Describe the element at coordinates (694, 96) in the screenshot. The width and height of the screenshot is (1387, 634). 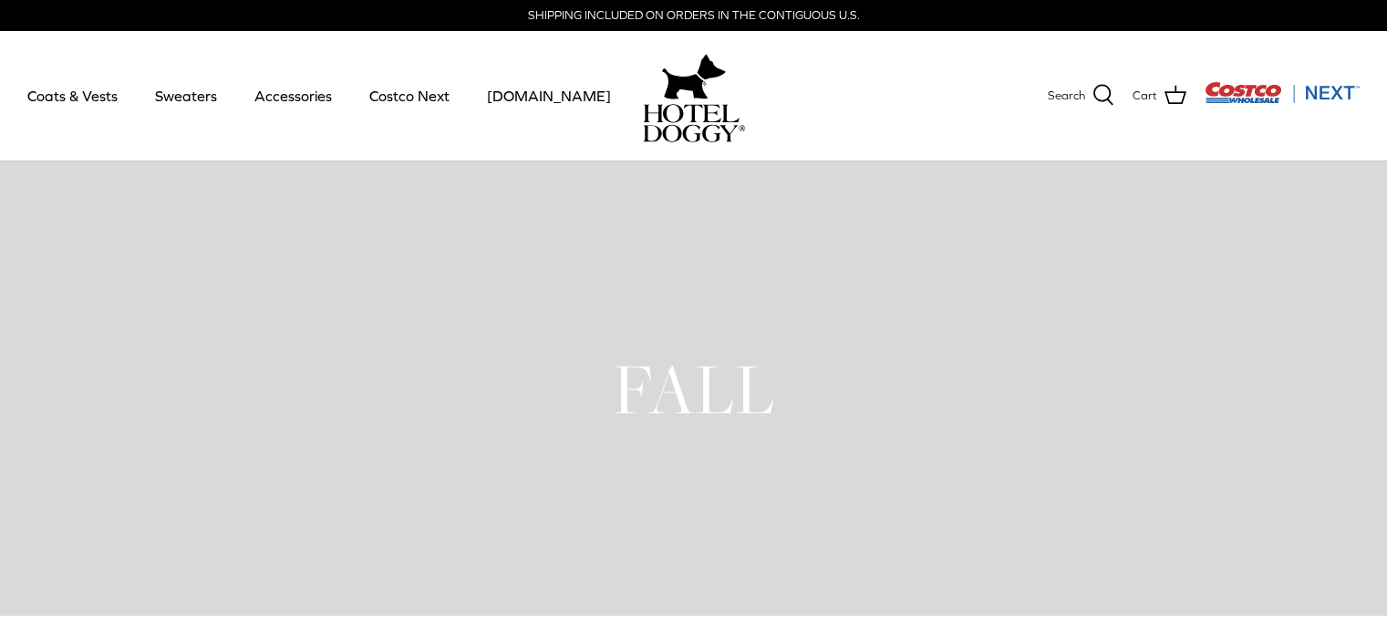
I see `a: hoteldoggy.com hoteldoggycom` at that location.